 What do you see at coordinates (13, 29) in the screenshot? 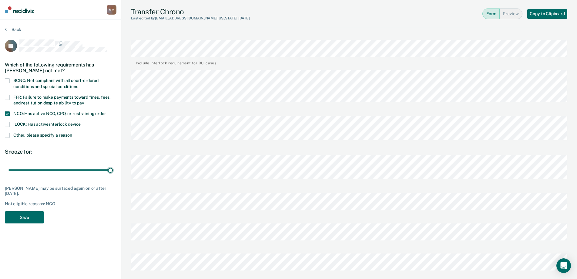
I see `button: Back` at bounding box center [13, 29].